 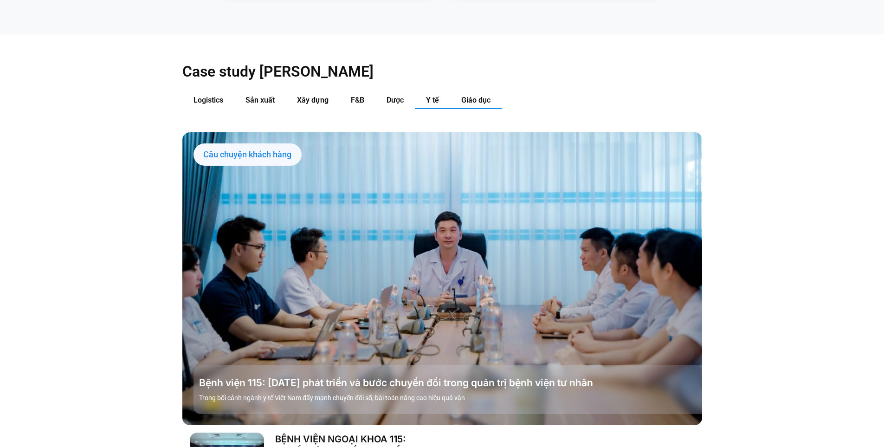 What do you see at coordinates (395, 100) in the screenshot?
I see `span: Dược` at bounding box center [395, 100].